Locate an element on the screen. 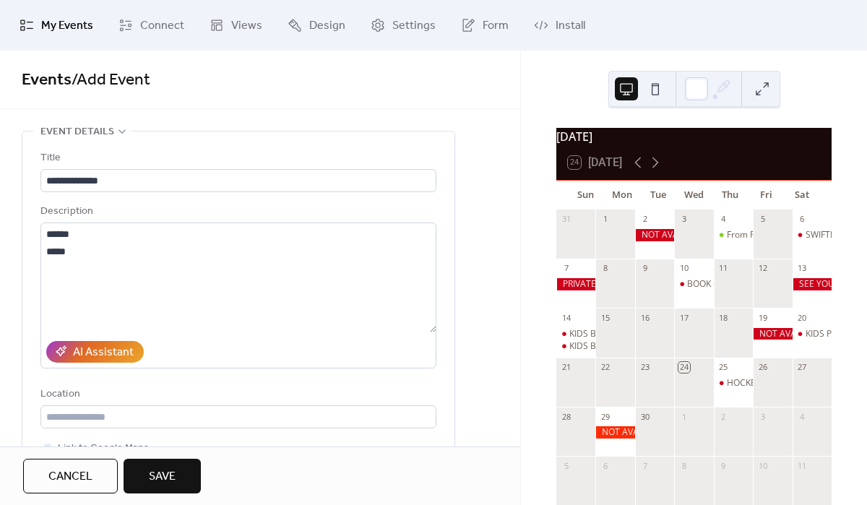 The image size is (867, 505). div: AI Assistant is located at coordinates (103, 352).